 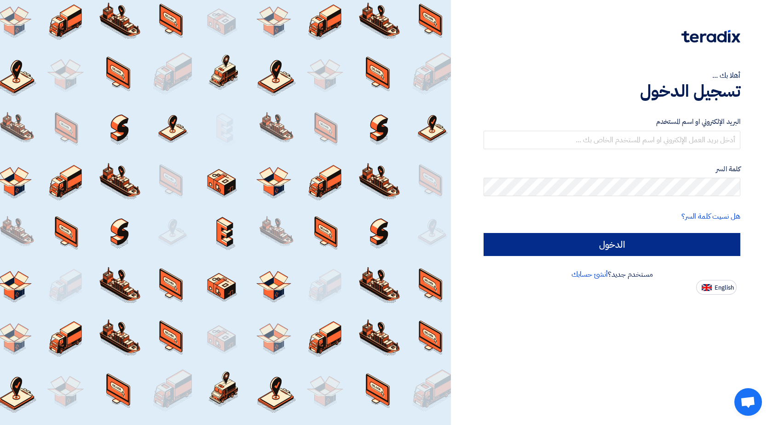 What do you see at coordinates (711, 216) in the screenshot?
I see `a: هل نسيت كلمة السر؟` at bounding box center [711, 216].